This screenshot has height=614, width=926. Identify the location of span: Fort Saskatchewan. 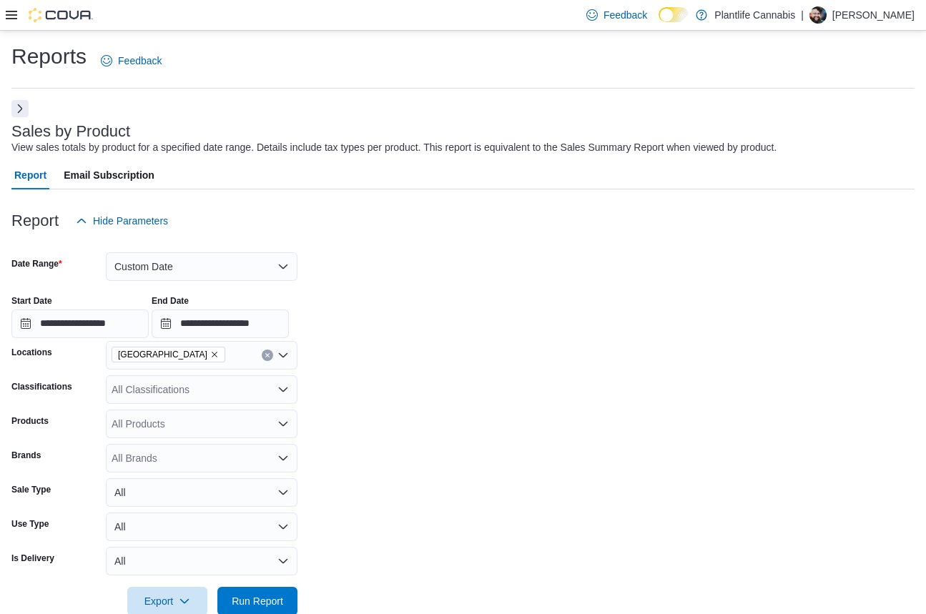
(168, 355).